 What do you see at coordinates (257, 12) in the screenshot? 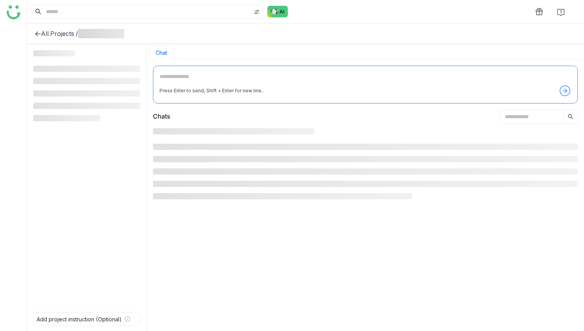
I see `img: search-type.svg` at bounding box center [257, 12].